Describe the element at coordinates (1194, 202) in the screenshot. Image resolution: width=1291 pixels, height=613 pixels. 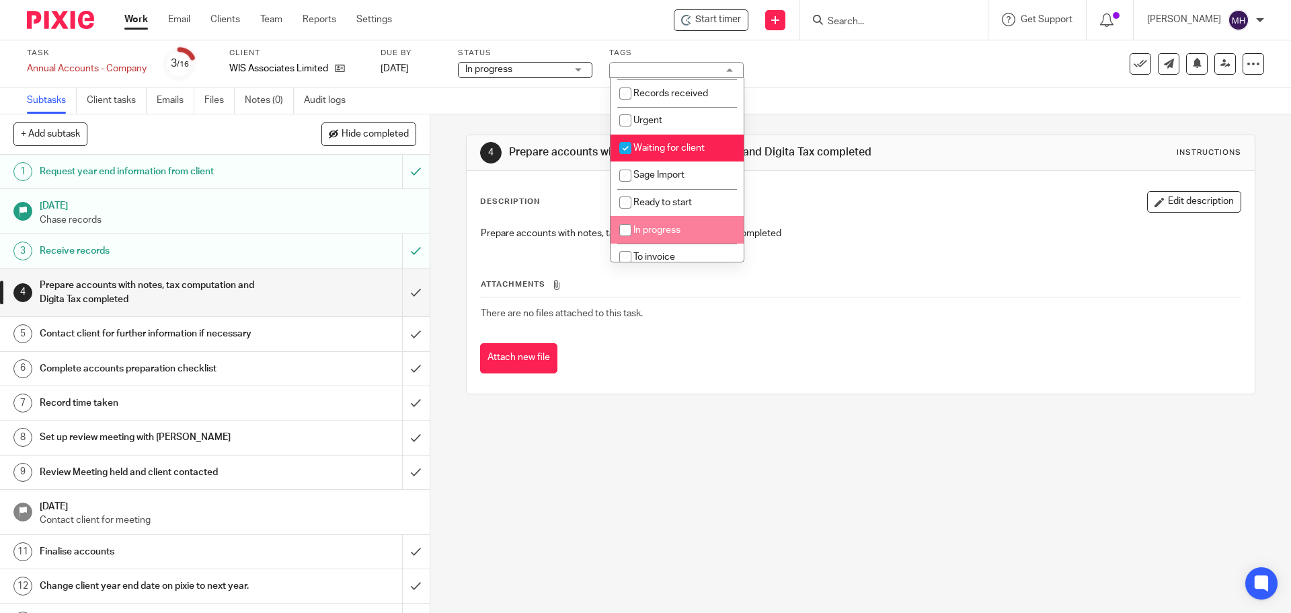
I see `button: Edit description` at that location.